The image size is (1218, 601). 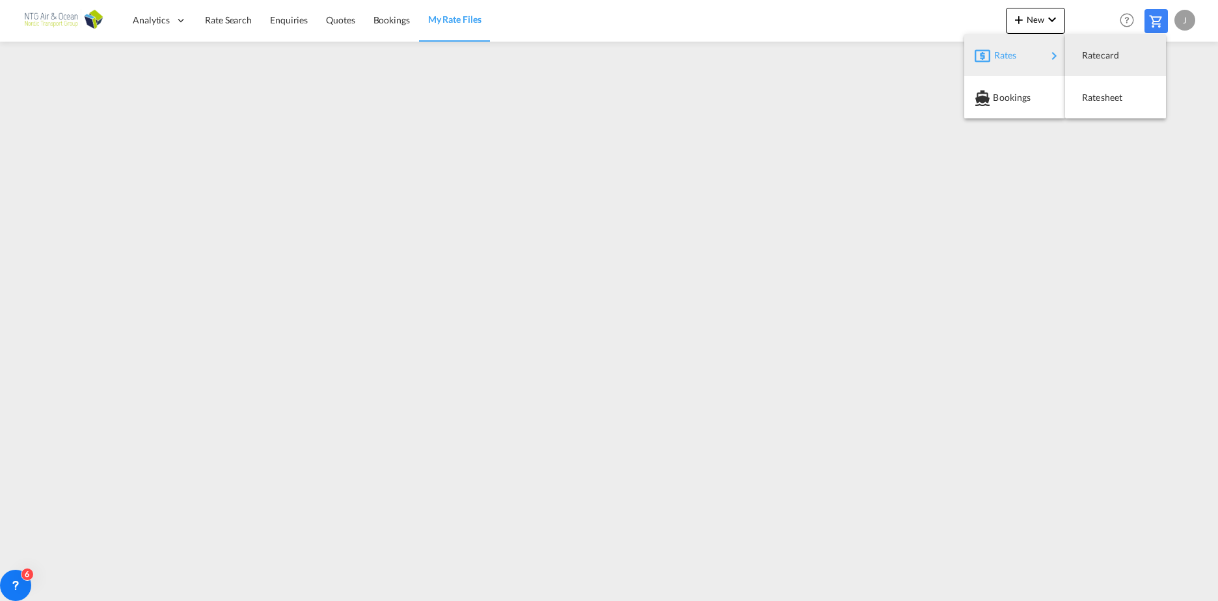 What do you see at coordinates (1115, 55) in the screenshot?
I see `div: Ratecard` at bounding box center [1115, 55].